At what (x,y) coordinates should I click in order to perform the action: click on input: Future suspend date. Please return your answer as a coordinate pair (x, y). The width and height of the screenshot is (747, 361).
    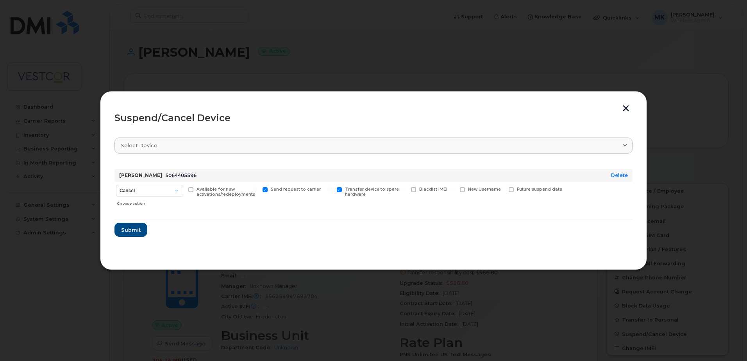
    Looking at the image, I should click on (501, 189).